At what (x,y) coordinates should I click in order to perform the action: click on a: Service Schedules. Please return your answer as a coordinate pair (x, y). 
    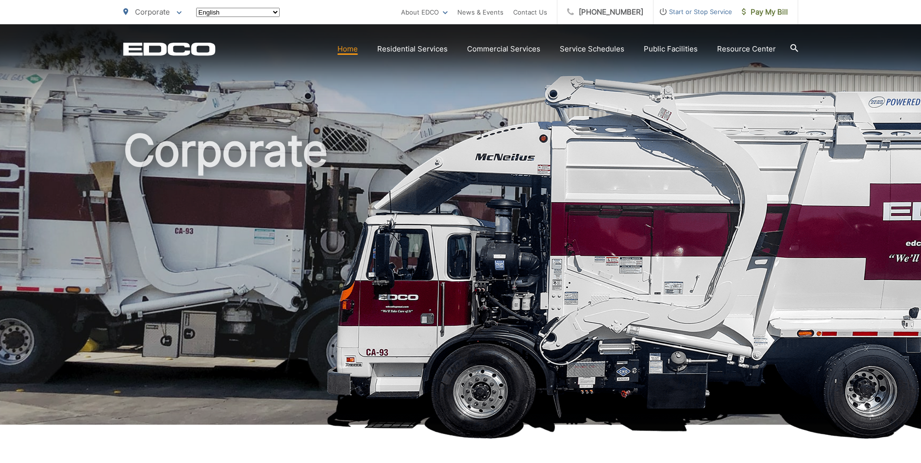
    Looking at the image, I should click on (592, 49).